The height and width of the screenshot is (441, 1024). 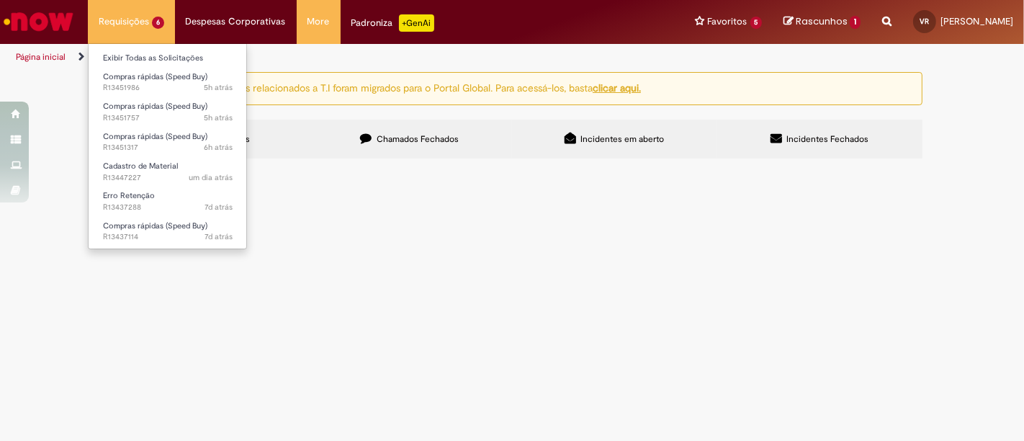 What do you see at coordinates (756, 22) in the screenshot?
I see `span: 5` at bounding box center [756, 22].